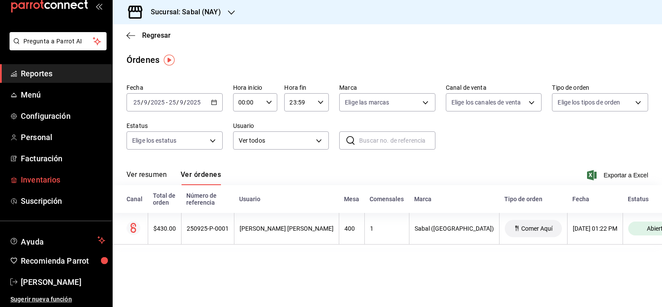 Image resolution: width=662 pixels, height=307 pixels. Describe the element at coordinates (287, 199) in the screenshot. I see `div: Usuario` at that location.